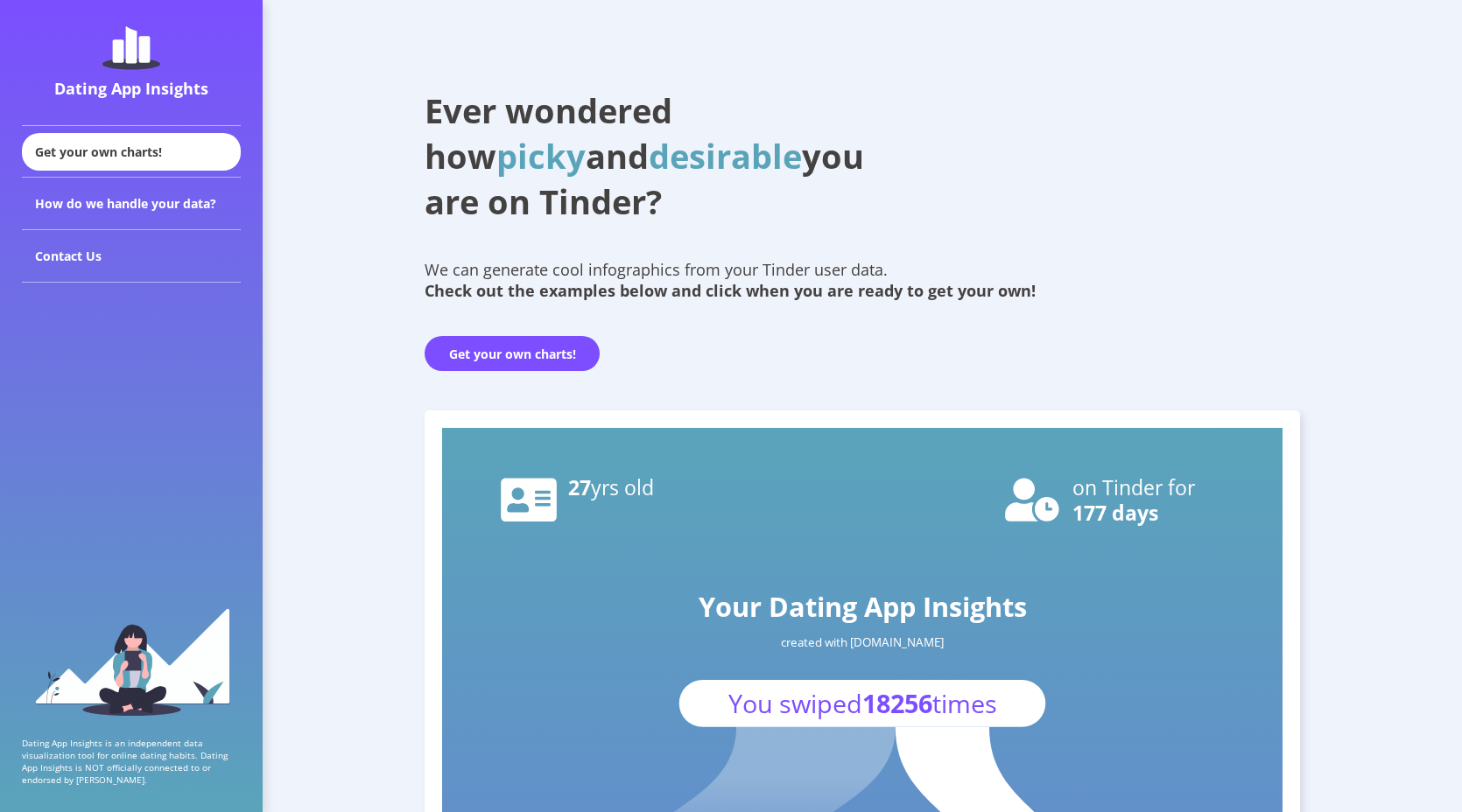 Image resolution: width=1462 pixels, height=812 pixels. What do you see at coordinates (1134, 488) in the screenshot?
I see `text: on Tinder for` at bounding box center [1134, 488].